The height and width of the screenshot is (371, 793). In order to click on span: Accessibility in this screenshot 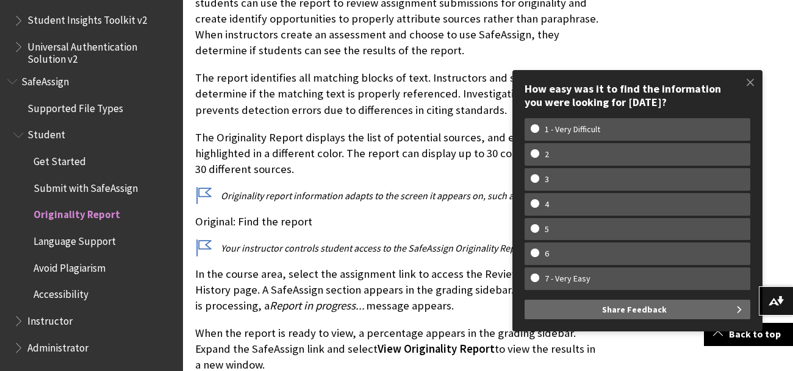, I will do `click(61, 293)`.